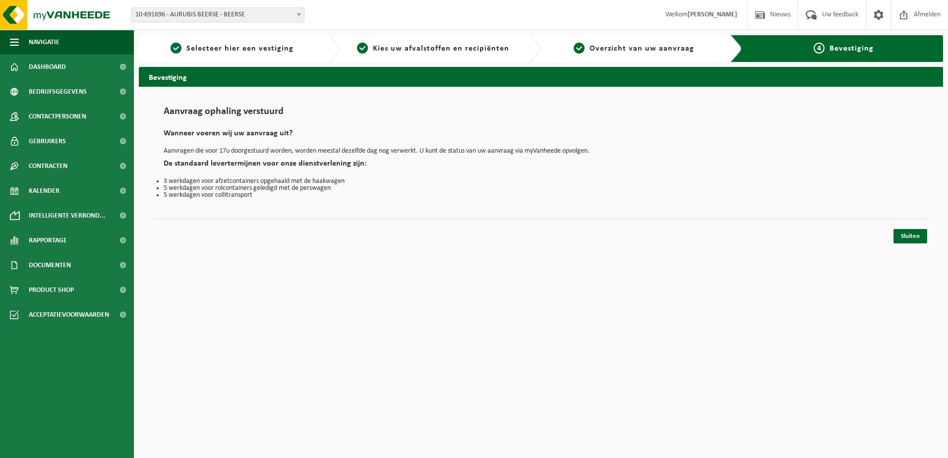 This screenshot has height=458, width=948. Describe the element at coordinates (48, 166) in the screenshot. I see `span: Contracten` at that location.